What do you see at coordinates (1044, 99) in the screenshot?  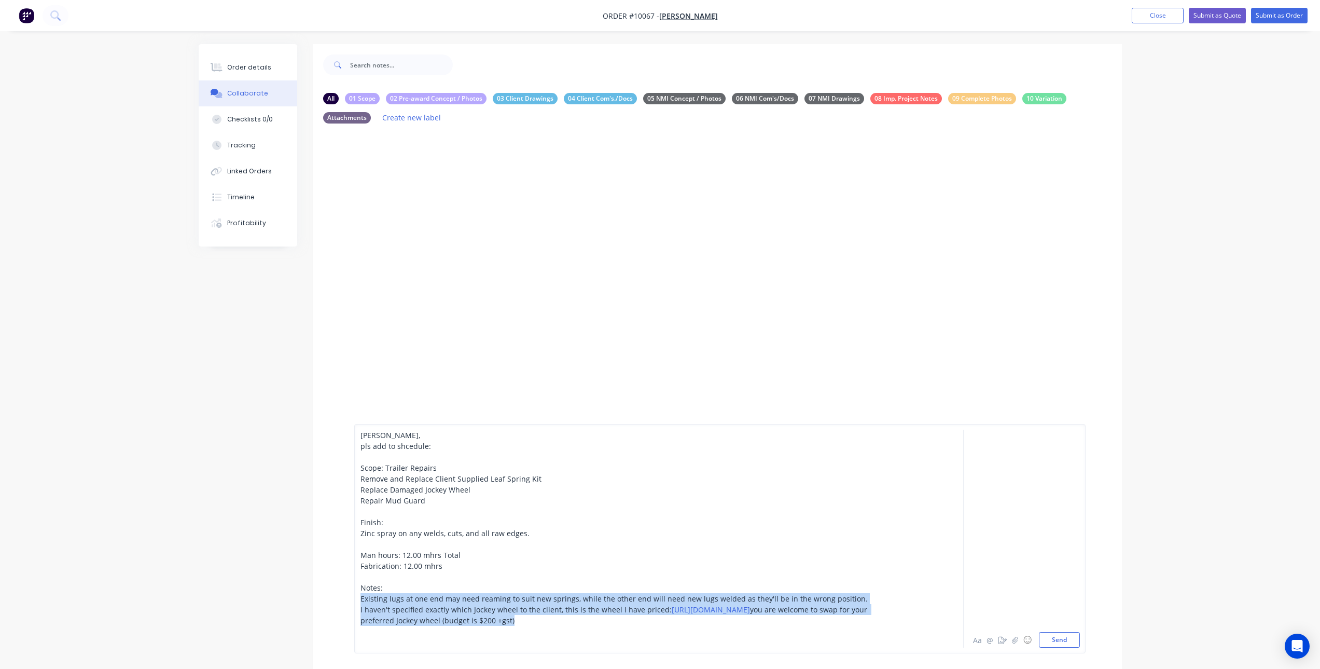 I see `div: 10 Variation` at bounding box center [1044, 99].